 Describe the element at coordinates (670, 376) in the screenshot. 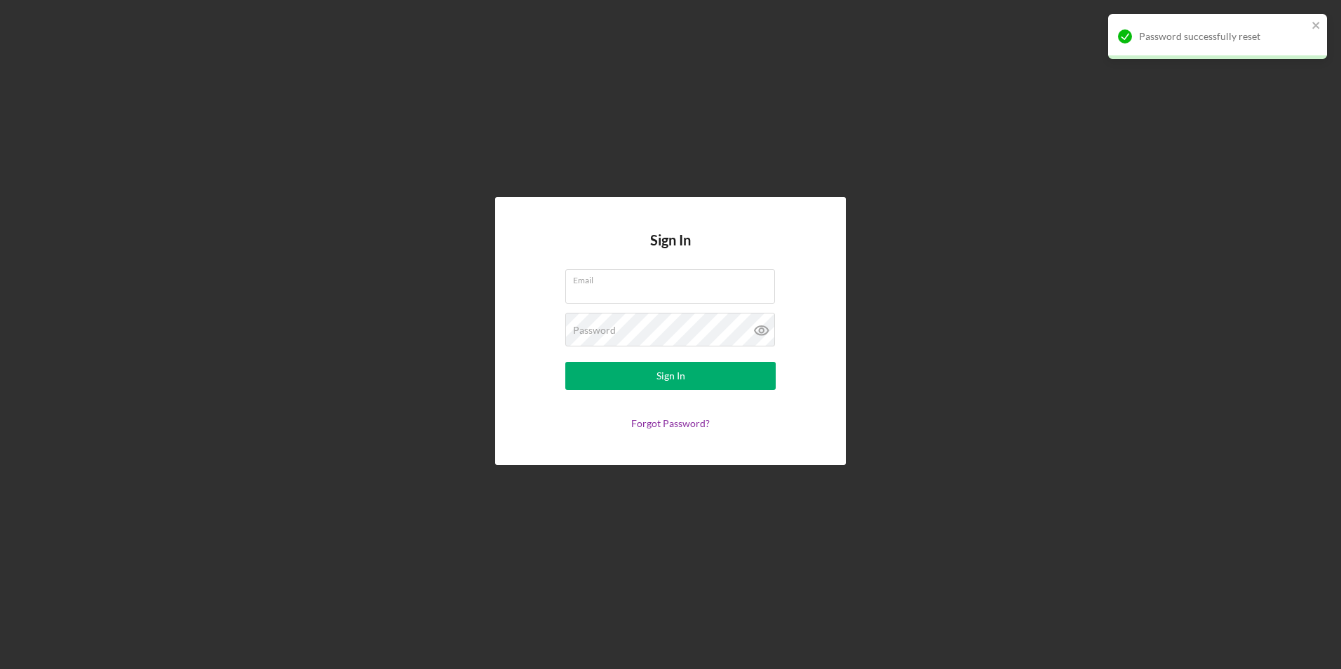

I see `div: Sign In` at that location.